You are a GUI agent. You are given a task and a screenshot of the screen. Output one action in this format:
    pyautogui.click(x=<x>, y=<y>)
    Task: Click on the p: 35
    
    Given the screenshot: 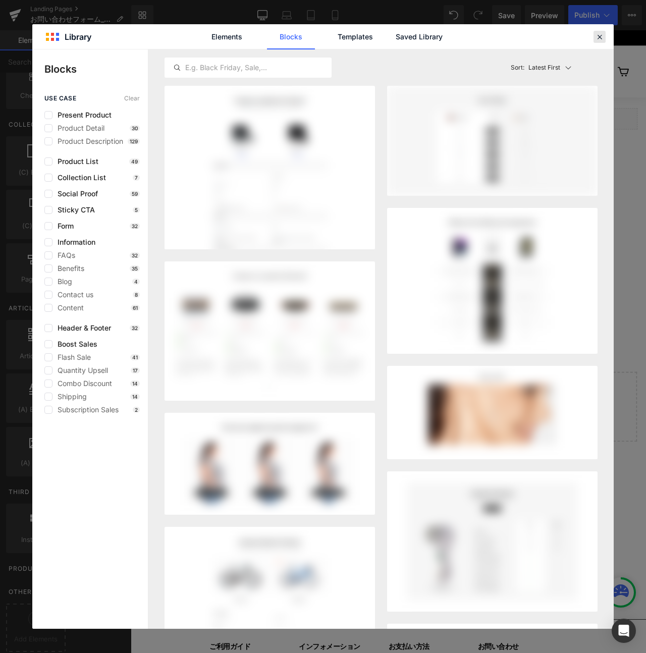 What is the action you would take?
    pyautogui.click(x=135, y=269)
    